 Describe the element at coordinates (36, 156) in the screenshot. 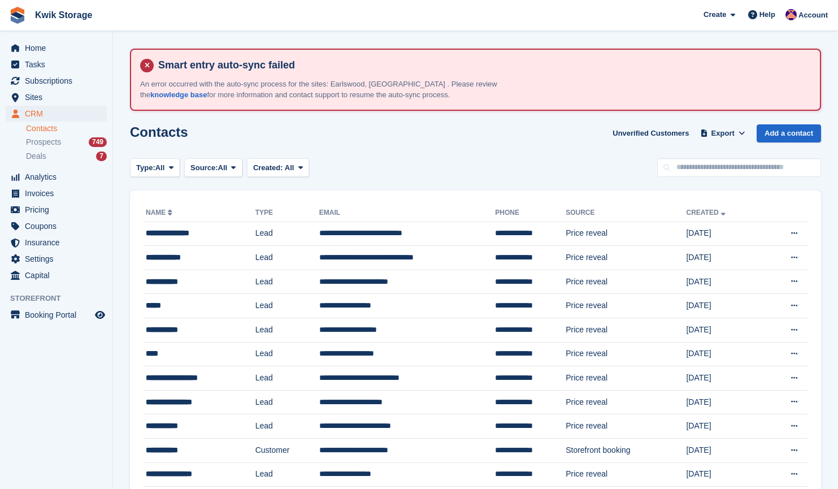

I see `span: Deals` at that location.